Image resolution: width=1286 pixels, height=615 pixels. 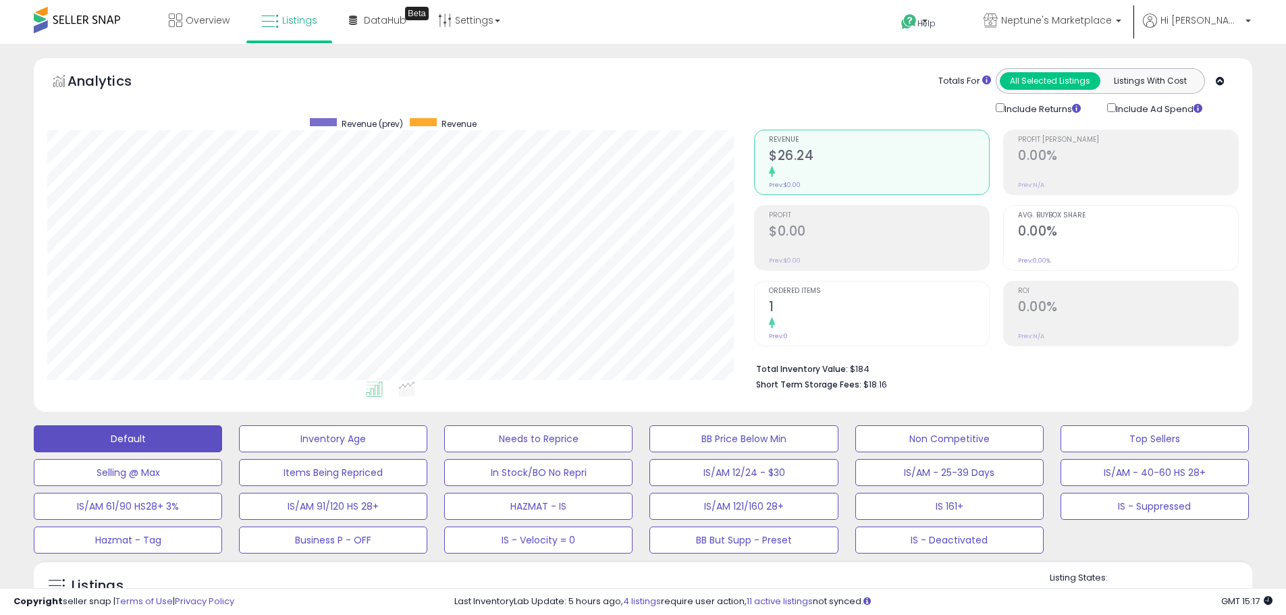 I want to click on h5: Analytics, so click(x=113, y=82).